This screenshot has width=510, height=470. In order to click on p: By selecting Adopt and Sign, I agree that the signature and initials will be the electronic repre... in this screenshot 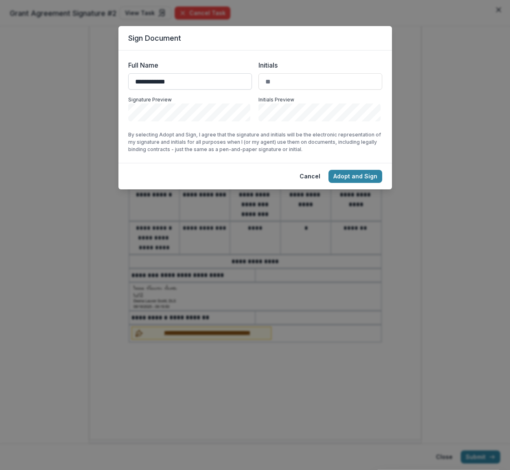, I will do `click(255, 142)`.